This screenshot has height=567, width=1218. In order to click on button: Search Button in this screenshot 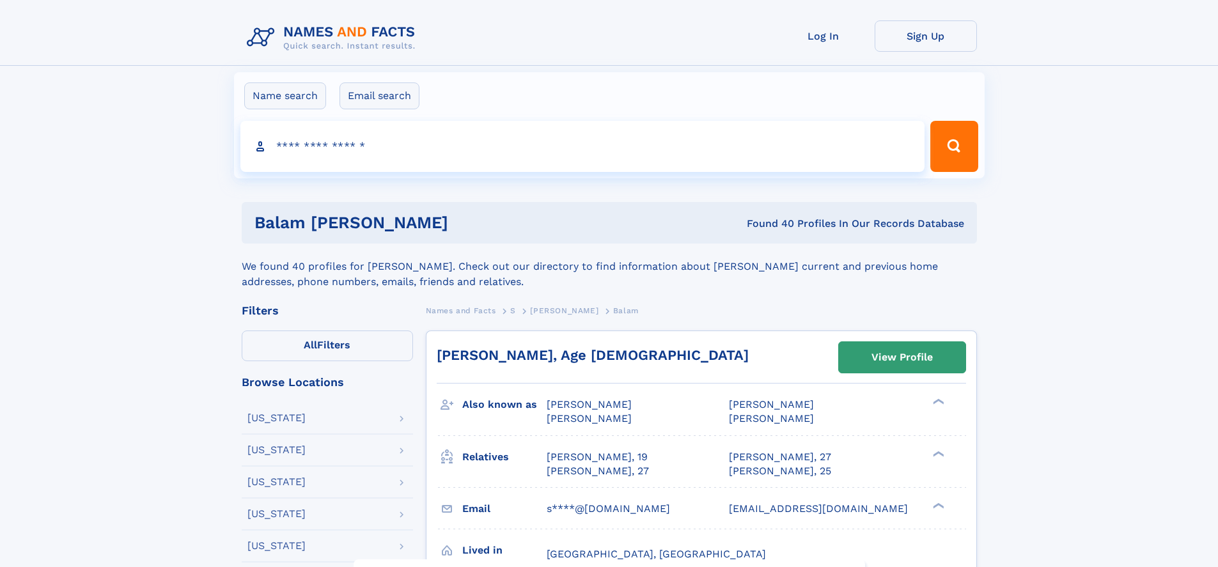, I will do `click(954, 146)`.